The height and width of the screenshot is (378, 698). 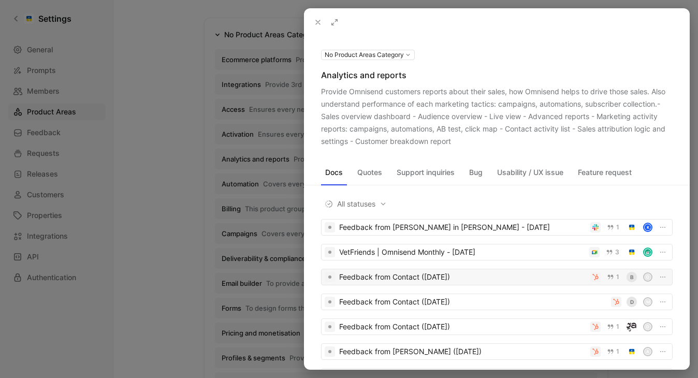 What do you see at coordinates (612, 252) in the screenshot?
I see `button: 3` at bounding box center [612, 252].